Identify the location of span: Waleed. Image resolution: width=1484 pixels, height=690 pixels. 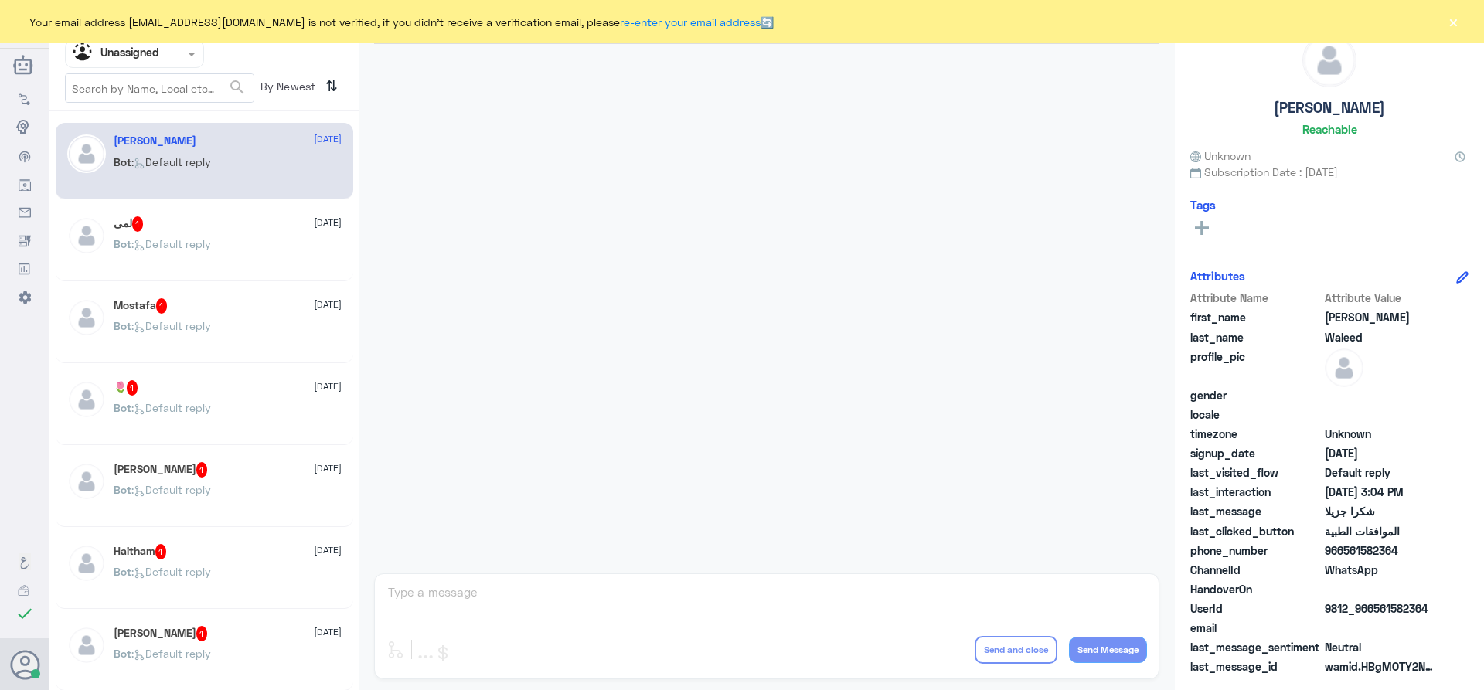
(1380, 337).